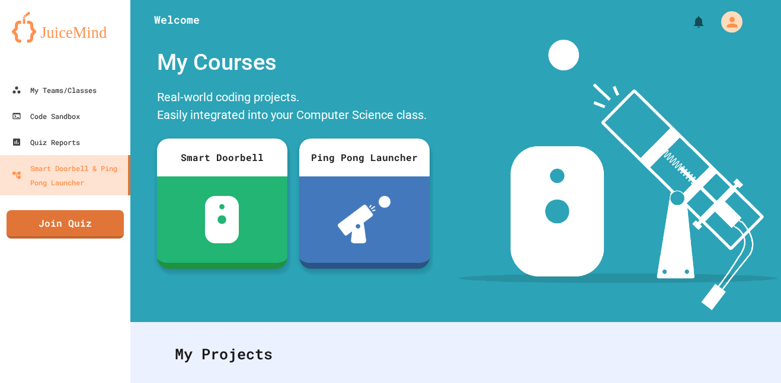  What do you see at coordinates (68, 175) in the screenshot?
I see `div: Smart Doorbell & Ping Pong Launcher` at bounding box center [68, 175].